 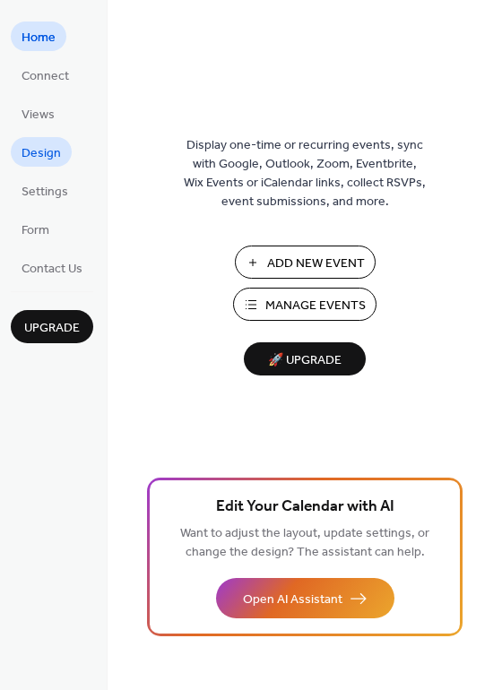 I want to click on button: Add New Event, so click(x=305, y=262).